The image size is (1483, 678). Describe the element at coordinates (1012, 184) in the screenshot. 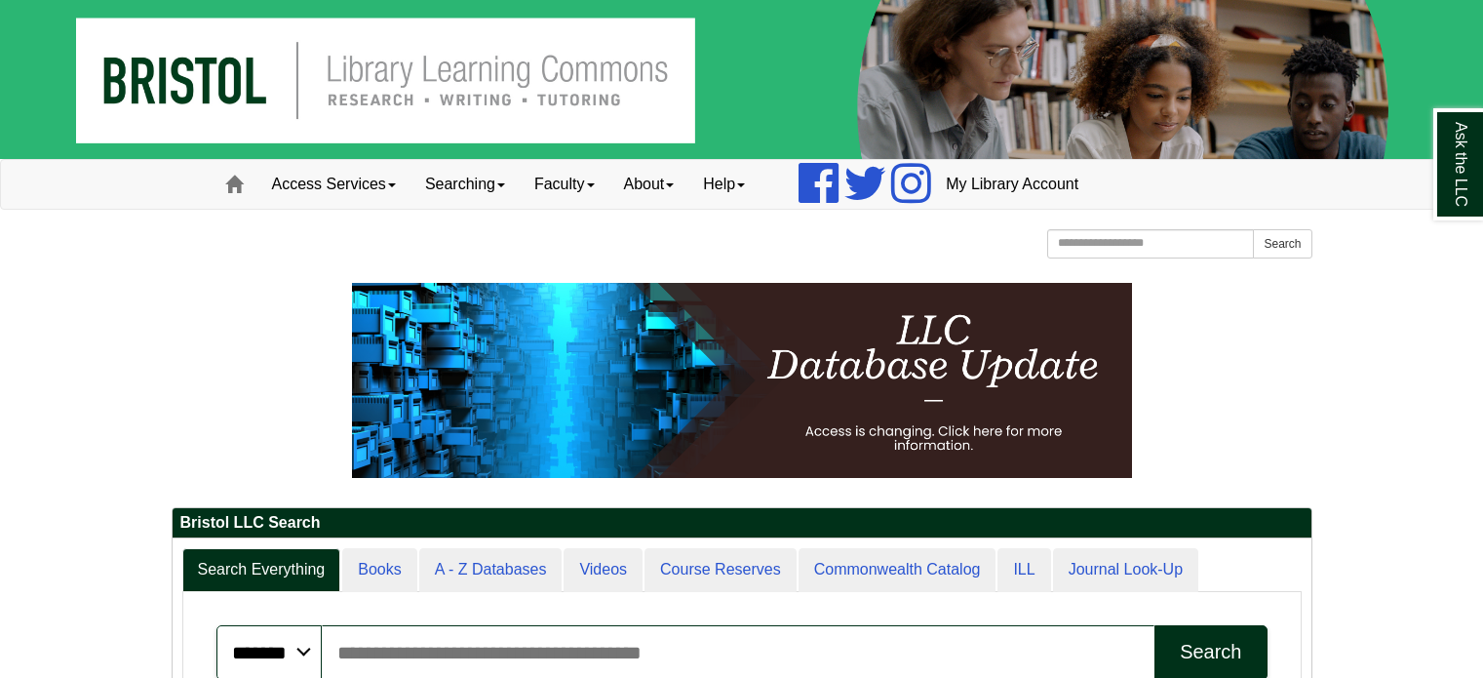

I see `a: My Library Account` at that location.